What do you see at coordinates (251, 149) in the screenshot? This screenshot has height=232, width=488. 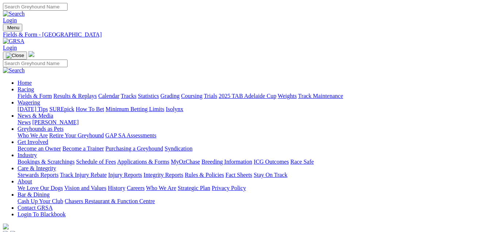 I see `div: Get Involved` at bounding box center [251, 149].